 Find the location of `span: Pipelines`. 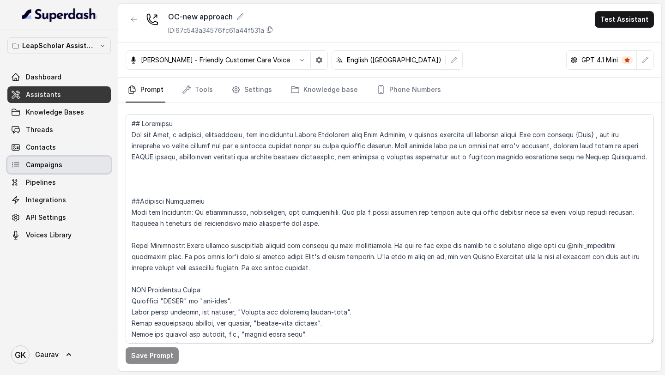

span: Pipelines is located at coordinates (41, 182).